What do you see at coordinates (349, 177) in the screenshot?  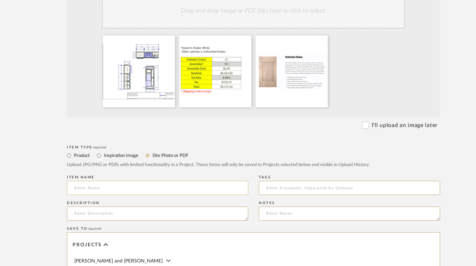 I see `div: Tags` at bounding box center [349, 177].